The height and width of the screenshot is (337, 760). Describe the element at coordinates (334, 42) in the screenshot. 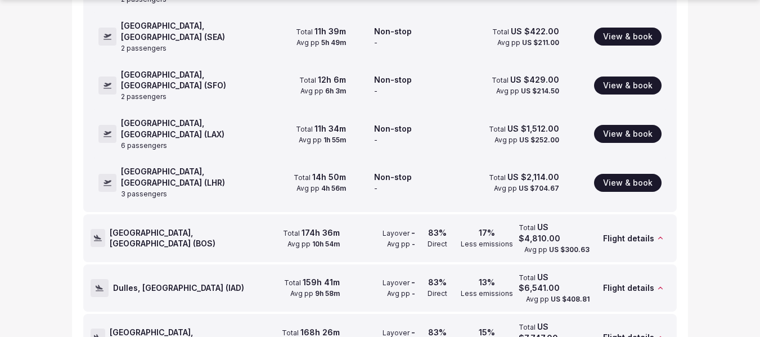

I see `span: 5h 49m` at that location.